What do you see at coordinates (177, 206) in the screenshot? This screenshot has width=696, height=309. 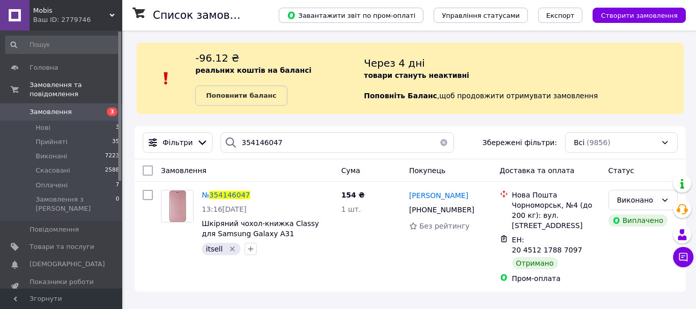 I see `a: Фото товару` at bounding box center [177, 206].